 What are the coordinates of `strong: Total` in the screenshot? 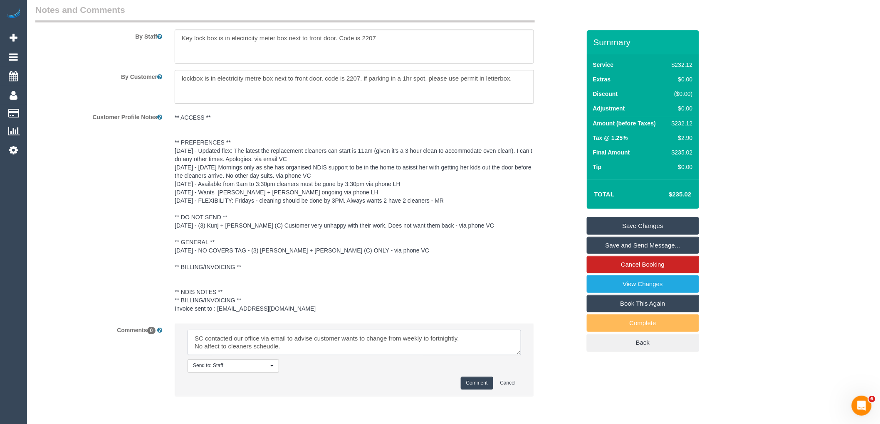 It's located at (604, 194).